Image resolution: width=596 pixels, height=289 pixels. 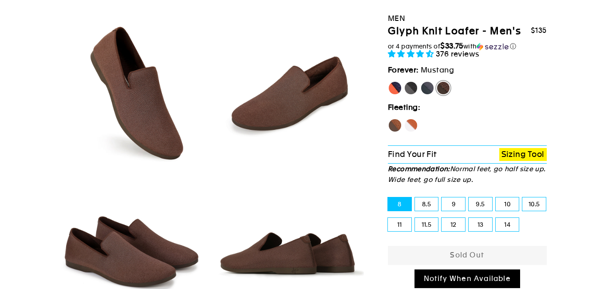 I want to click on label: 14, so click(x=507, y=224).